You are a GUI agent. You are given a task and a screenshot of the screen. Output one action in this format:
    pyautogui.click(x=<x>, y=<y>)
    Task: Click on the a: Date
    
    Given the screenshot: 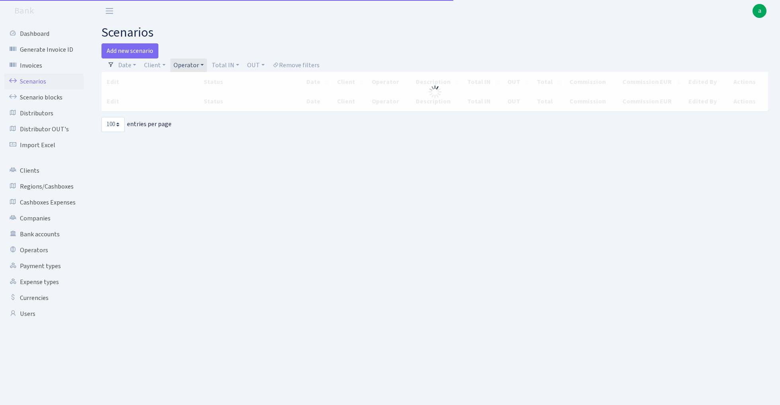 What is the action you would take?
    pyautogui.click(x=127, y=65)
    